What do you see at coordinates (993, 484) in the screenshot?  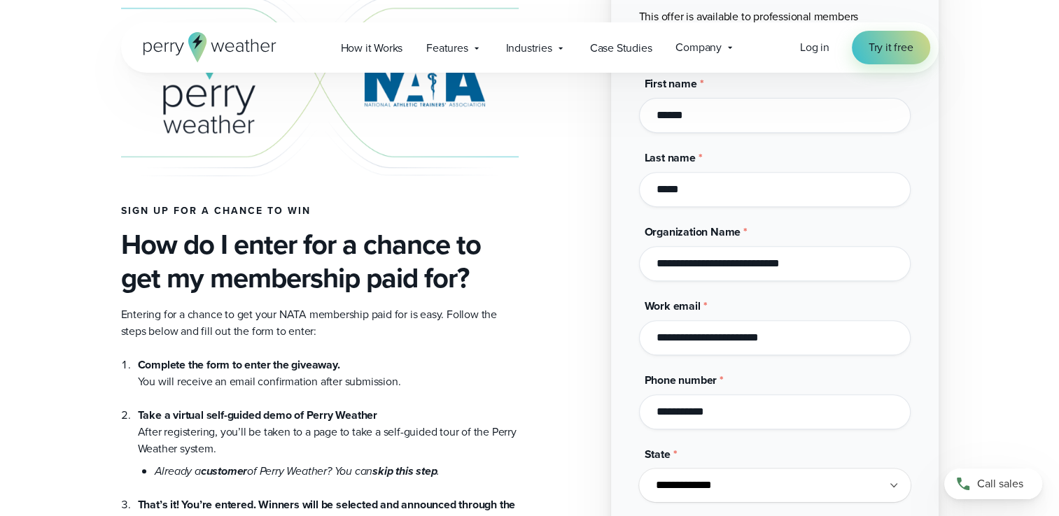 I see `a: Call sales` at bounding box center [993, 484].